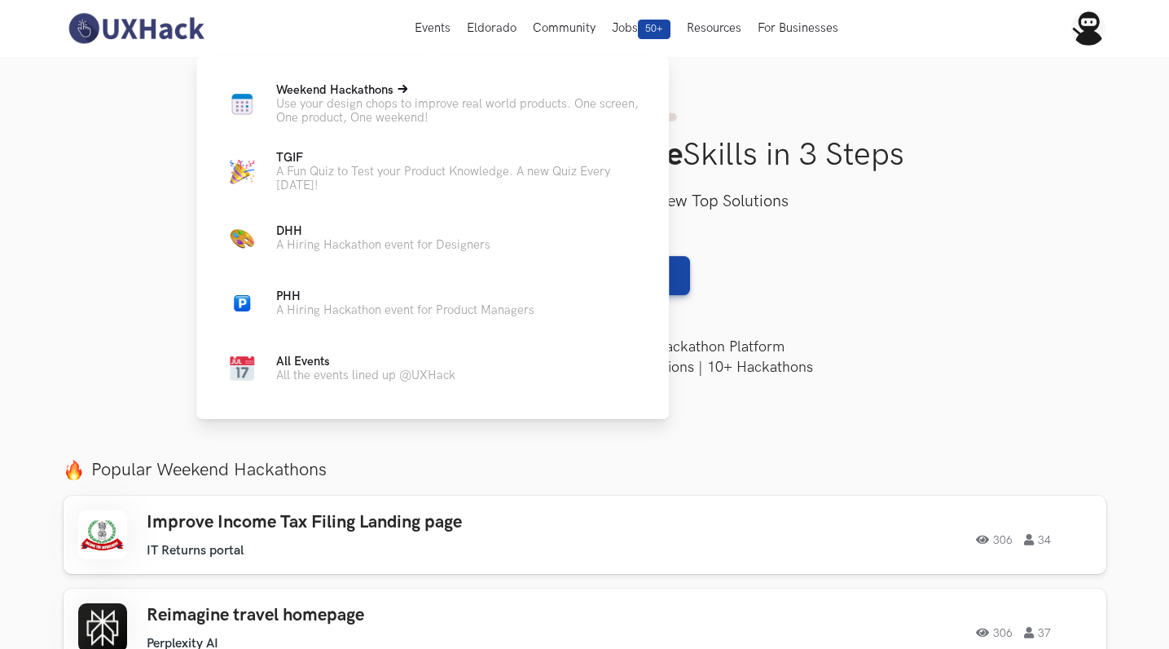 The height and width of the screenshot is (649, 1169). I want to click on span: Weekend Hackathons, so click(335, 90).